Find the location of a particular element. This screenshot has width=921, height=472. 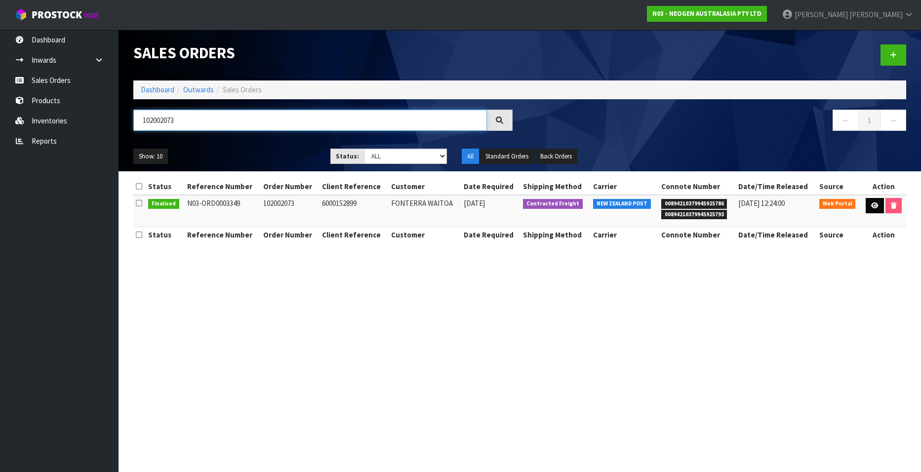

span: Web Portal is located at coordinates (838, 204).